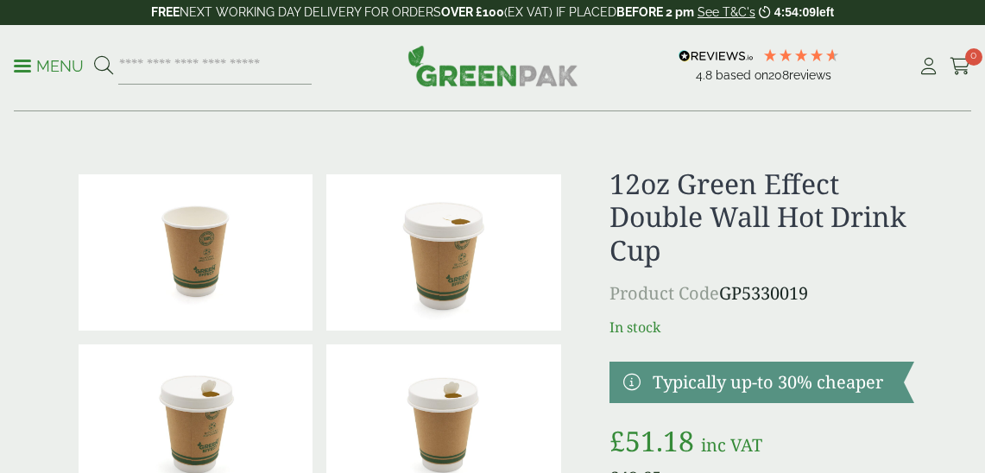  Describe the element at coordinates (762, 294) in the screenshot. I see `p: GP5330019` at that location.